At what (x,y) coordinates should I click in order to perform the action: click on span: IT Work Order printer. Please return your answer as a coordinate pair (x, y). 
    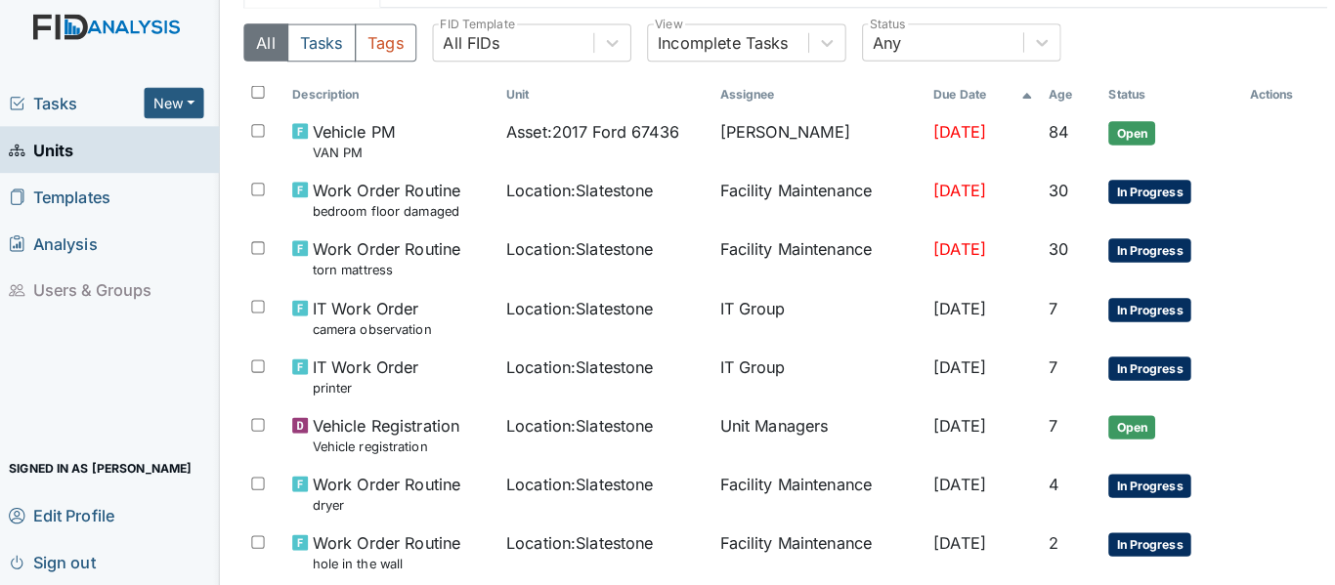
    Looking at the image, I should click on (365, 379).